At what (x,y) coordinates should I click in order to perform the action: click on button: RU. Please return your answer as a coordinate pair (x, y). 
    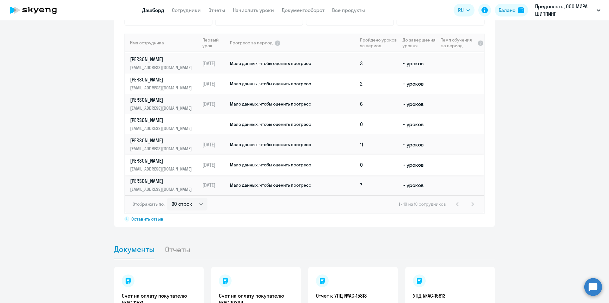
    Looking at the image, I should click on (464, 10).